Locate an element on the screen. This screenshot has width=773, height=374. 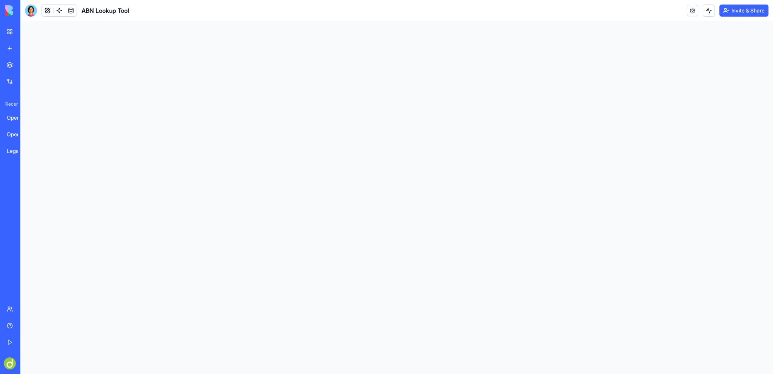
span: Recent is located at coordinates (10, 104).